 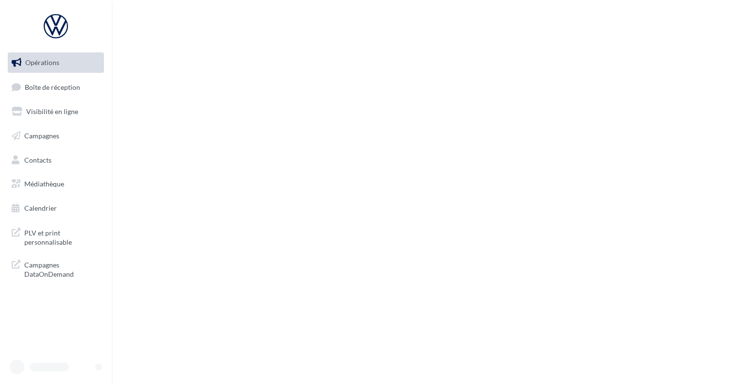 What do you see at coordinates (42, 62) in the screenshot?
I see `span: Opérations` at bounding box center [42, 62].